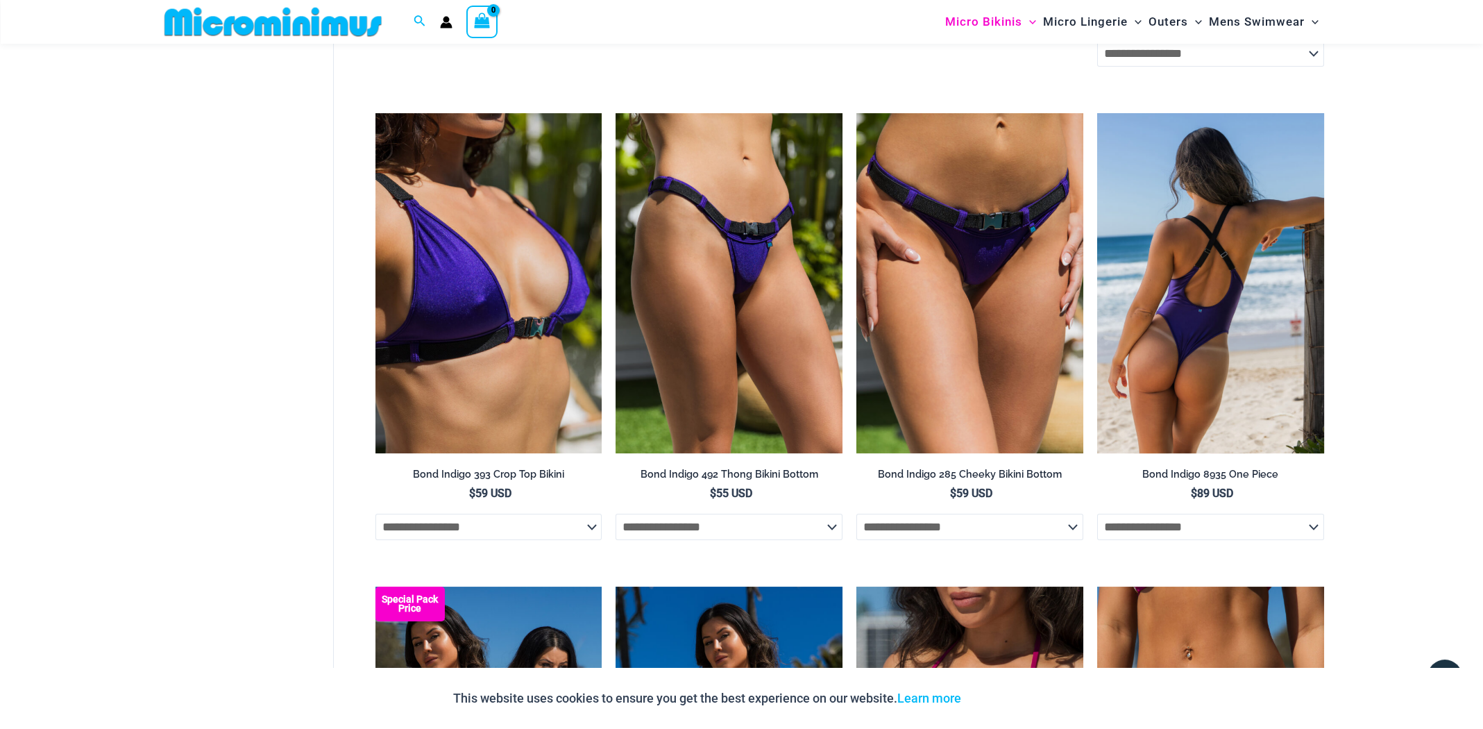 Image resolution: width=1483 pixels, height=729 pixels. I want to click on a: Mens SwimwearMenu ToggleMenu Toggle, so click(1264, 22).